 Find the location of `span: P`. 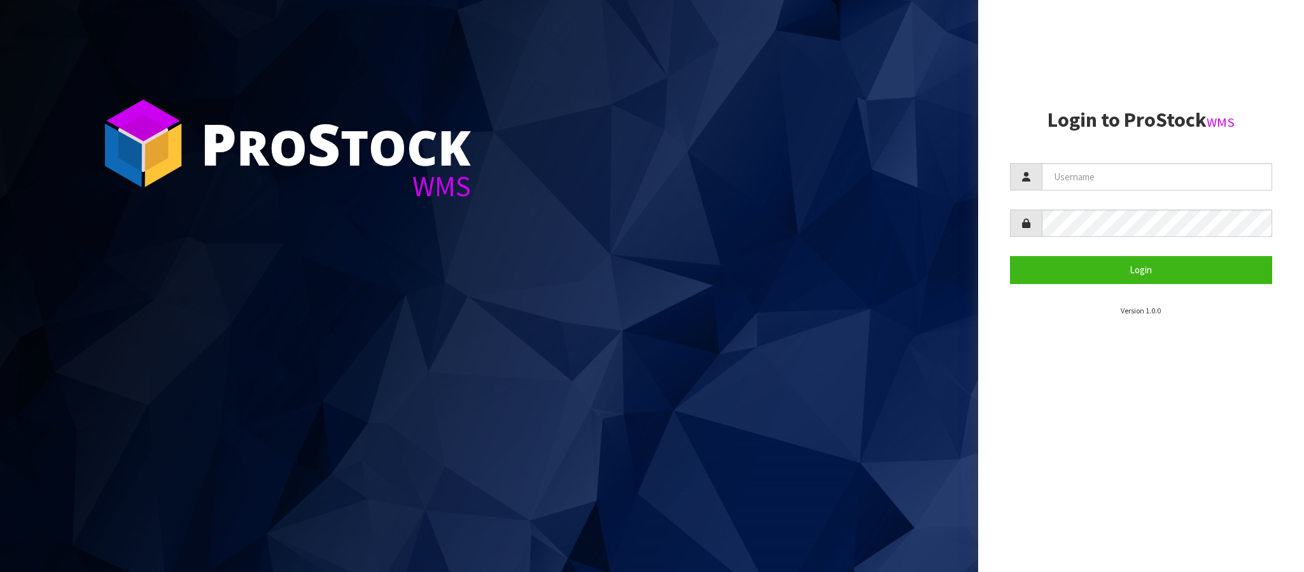

span: P is located at coordinates (218, 143).